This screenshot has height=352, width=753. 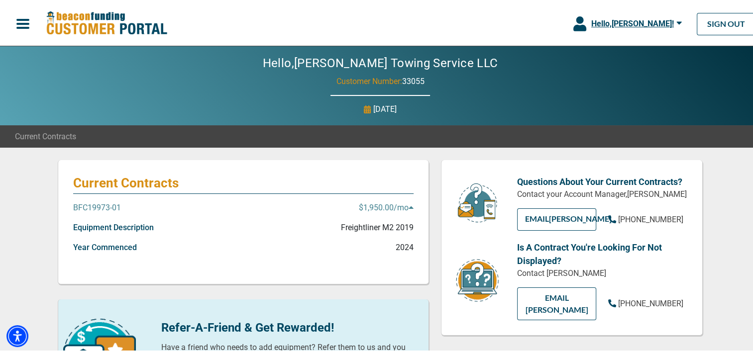 I want to click on div: Accessibility Menu, so click(x=17, y=335).